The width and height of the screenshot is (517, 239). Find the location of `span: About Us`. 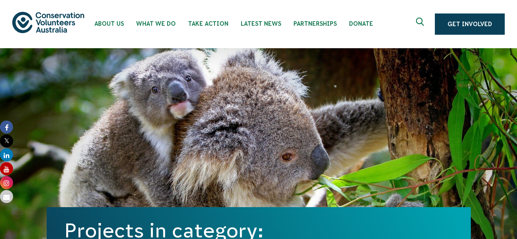

span: About Us is located at coordinates (109, 24).